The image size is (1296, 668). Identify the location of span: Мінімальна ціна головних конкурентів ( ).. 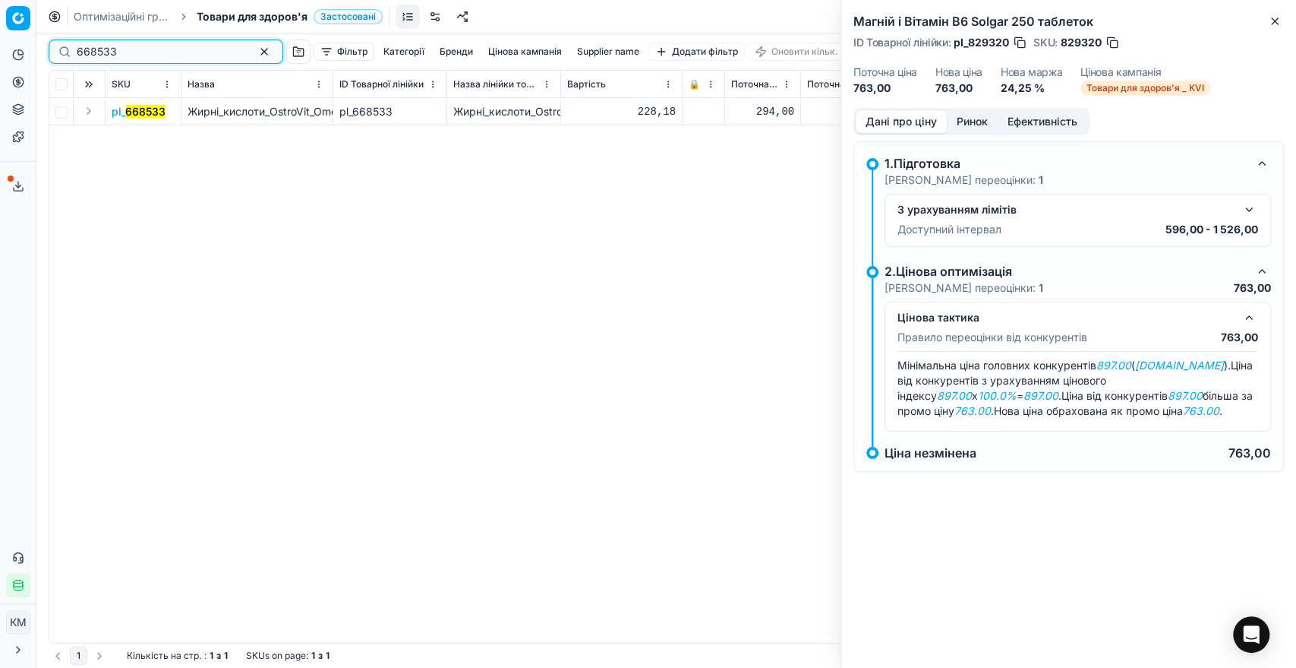
(1064, 365).